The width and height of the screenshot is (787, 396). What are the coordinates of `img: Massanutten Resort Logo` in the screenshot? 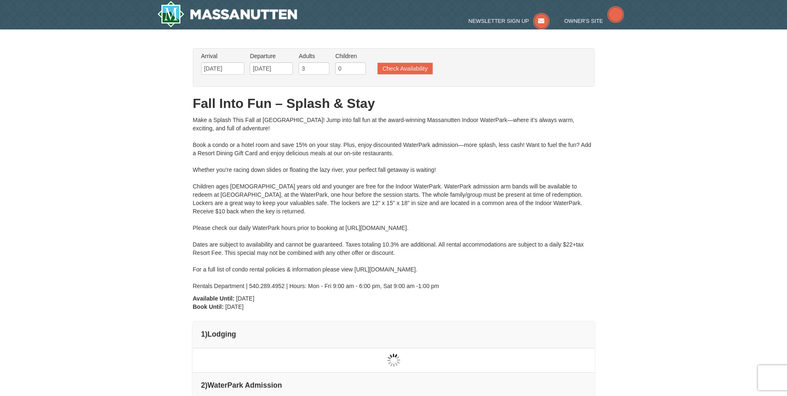 It's located at (227, 14).